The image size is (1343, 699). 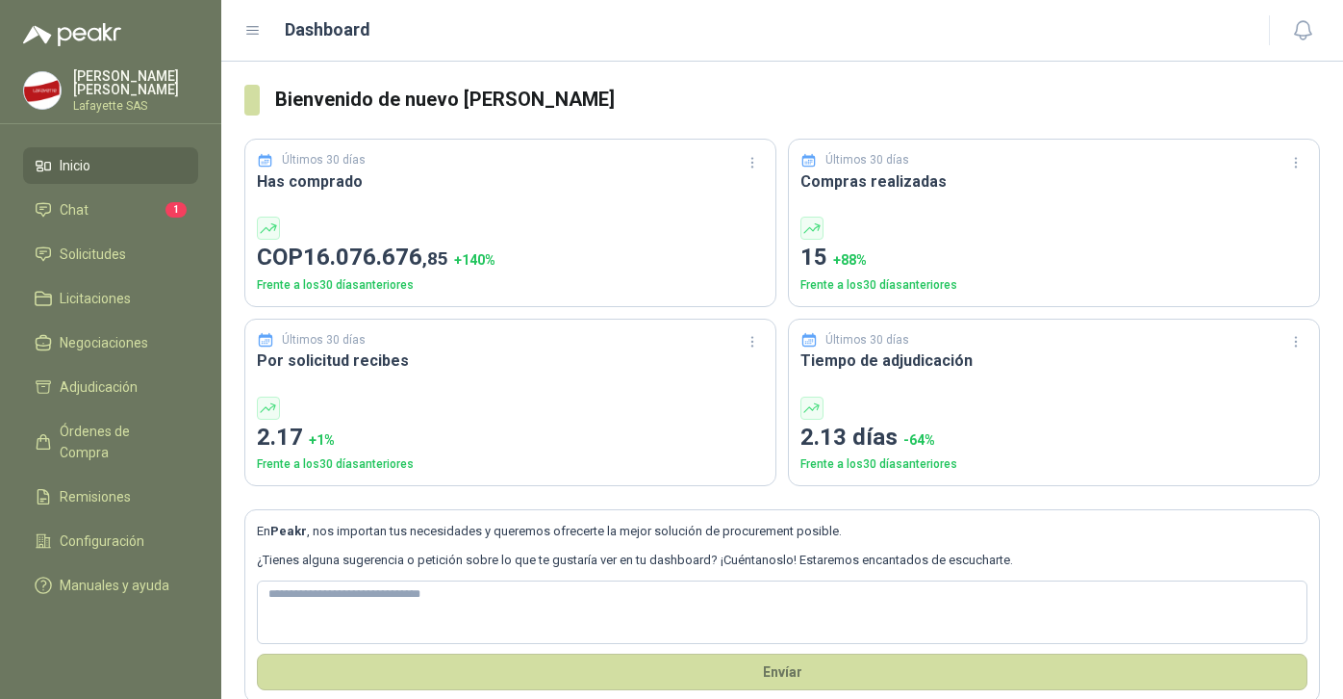 What do you see at coordinates (1054, 438) in the screenshot?
I see `p: 2.13 días` at bounding box center [1054, 438].